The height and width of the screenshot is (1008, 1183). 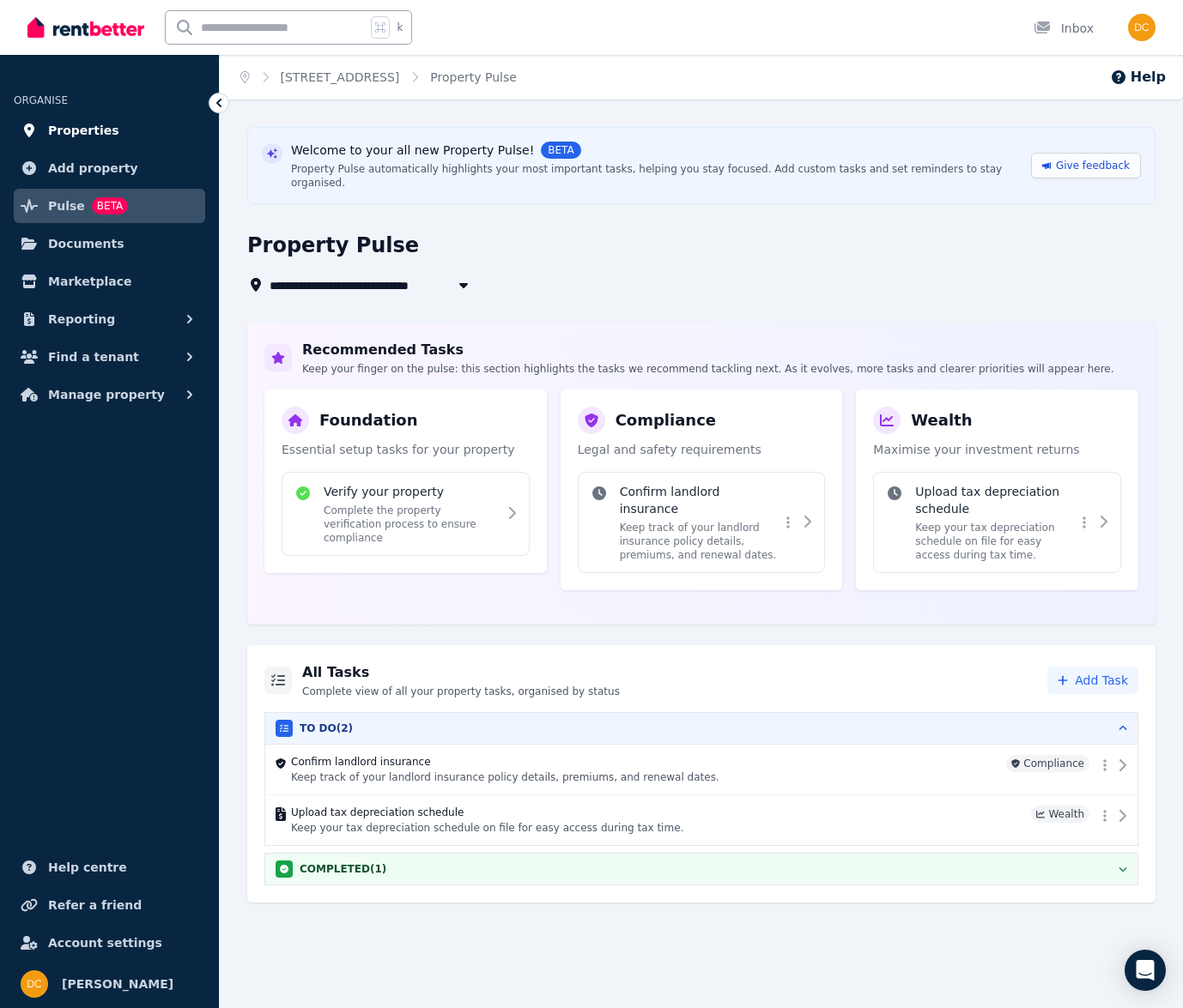 I want to click on p: Maximise your investment returns, so click(x=996, y=450).